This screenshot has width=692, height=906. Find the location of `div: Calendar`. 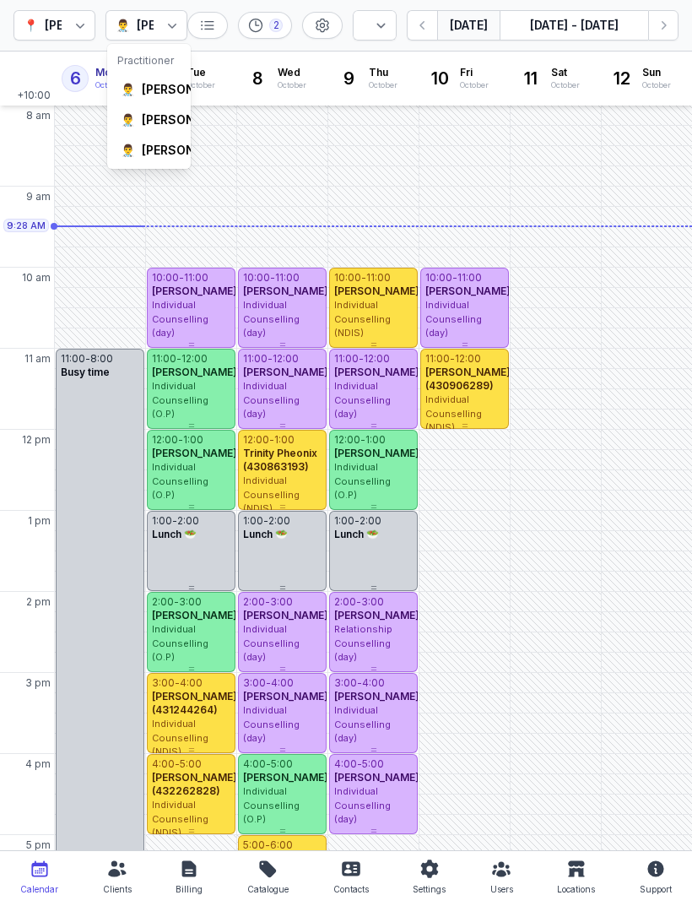

div: Calendar is located at coordinates (39, 889).